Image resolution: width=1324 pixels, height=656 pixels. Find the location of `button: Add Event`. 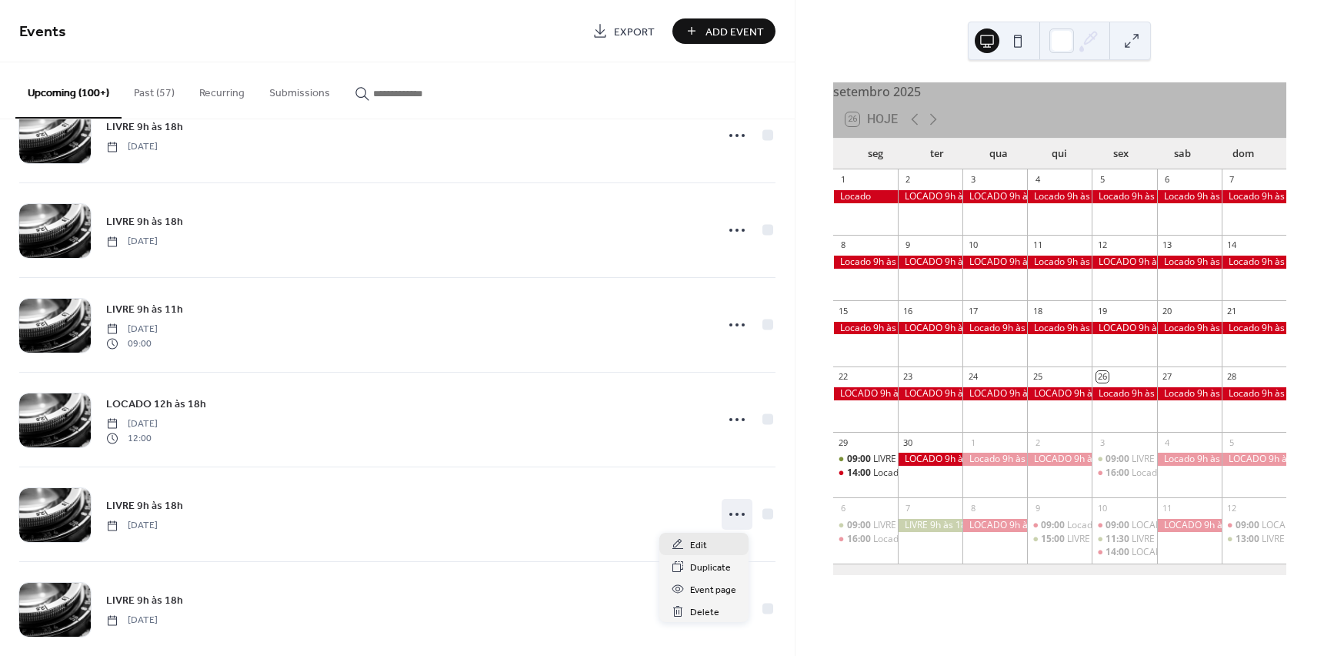

button: Add Event is located at coordinates (724, 31).